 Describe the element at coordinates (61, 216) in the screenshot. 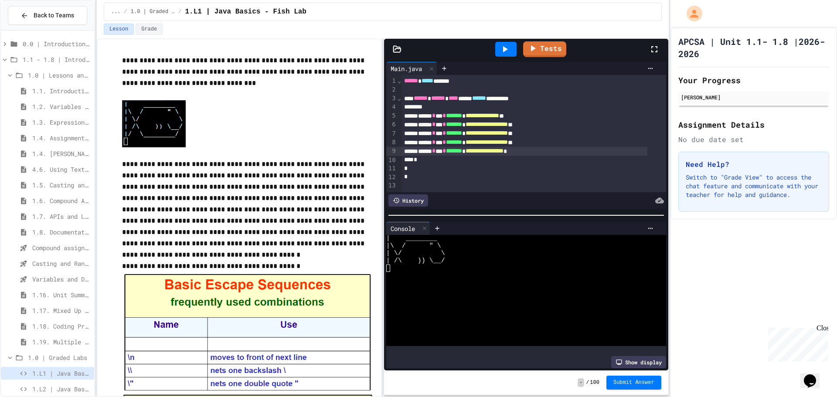

I see `span: 1.7. APIs and Libraries` at that location.